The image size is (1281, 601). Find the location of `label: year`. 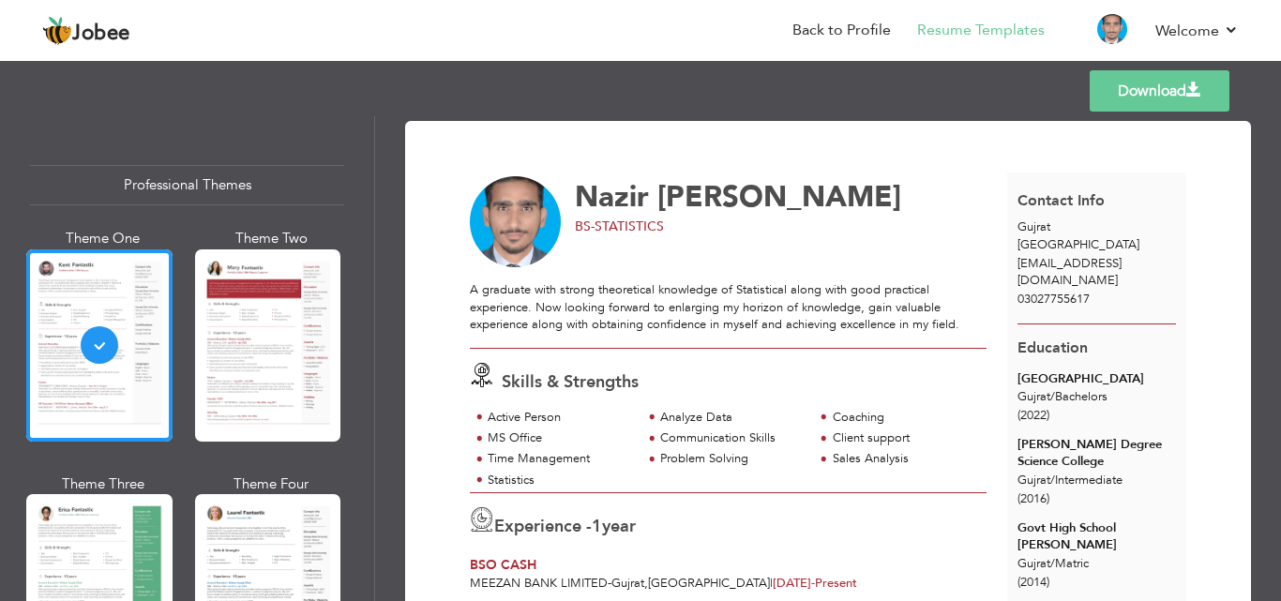

label: year is located at coordinates (613, 527).